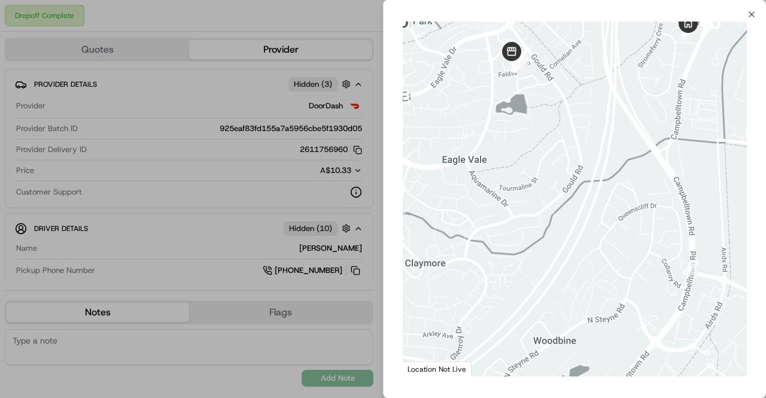 The image size is (766, 398). What do you see at coordinates (689, 32) in the screenshot?
I see `div: 10` at bounding box center [689, 32].